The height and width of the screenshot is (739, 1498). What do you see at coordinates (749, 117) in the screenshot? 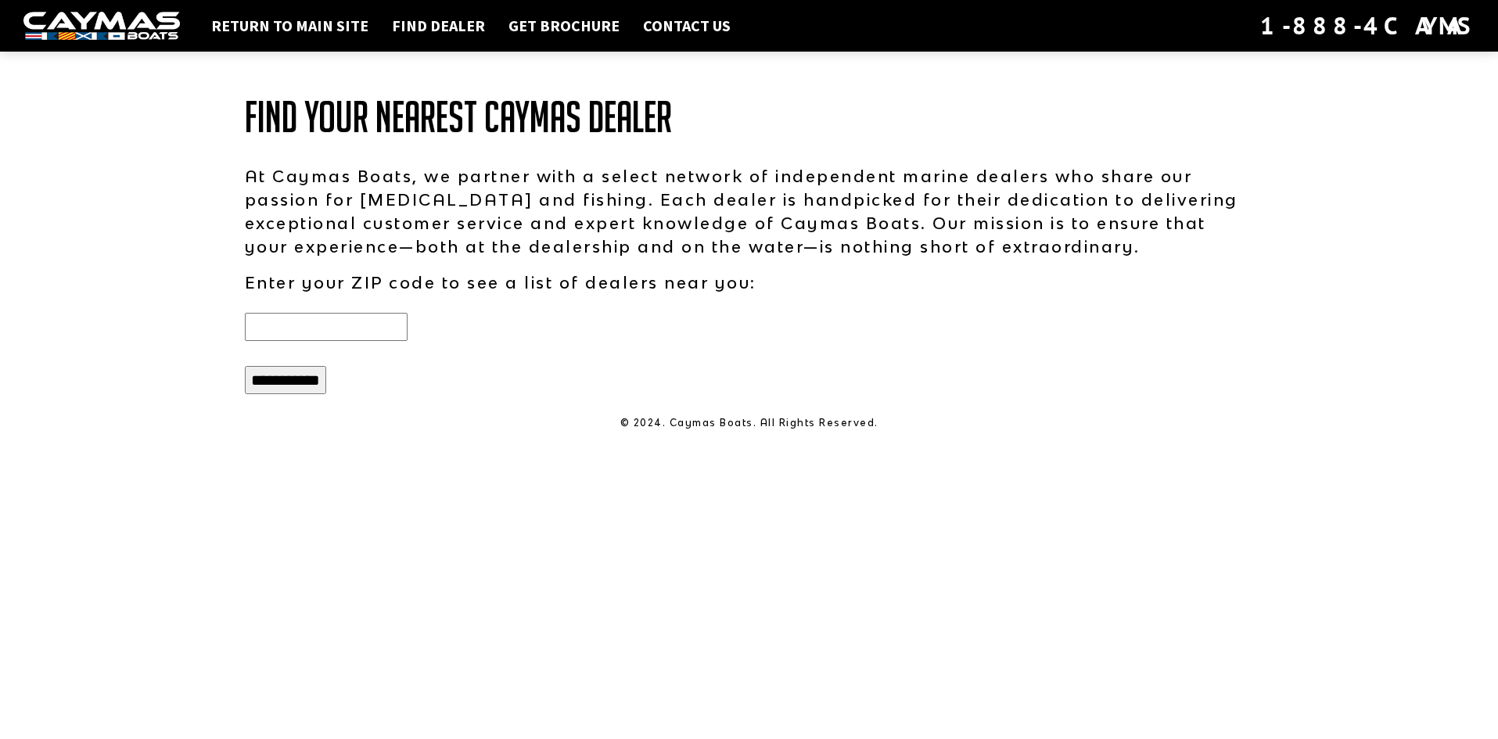
I see `h1: Find Your Nearest Caymas Dealer` at bounding box center [749, 117].